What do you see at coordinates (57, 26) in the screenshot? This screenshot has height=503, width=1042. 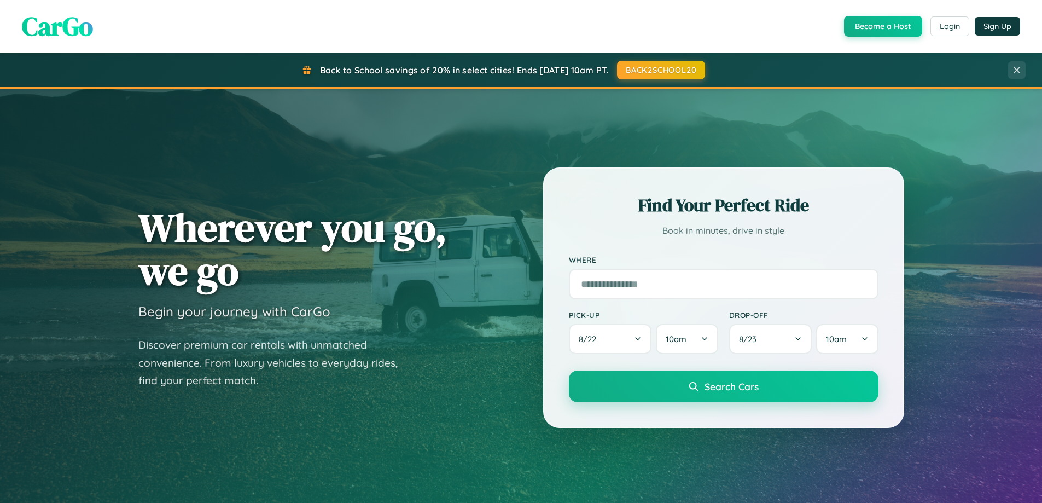 I see `span: CarGo` at bounding box center [57, 26].